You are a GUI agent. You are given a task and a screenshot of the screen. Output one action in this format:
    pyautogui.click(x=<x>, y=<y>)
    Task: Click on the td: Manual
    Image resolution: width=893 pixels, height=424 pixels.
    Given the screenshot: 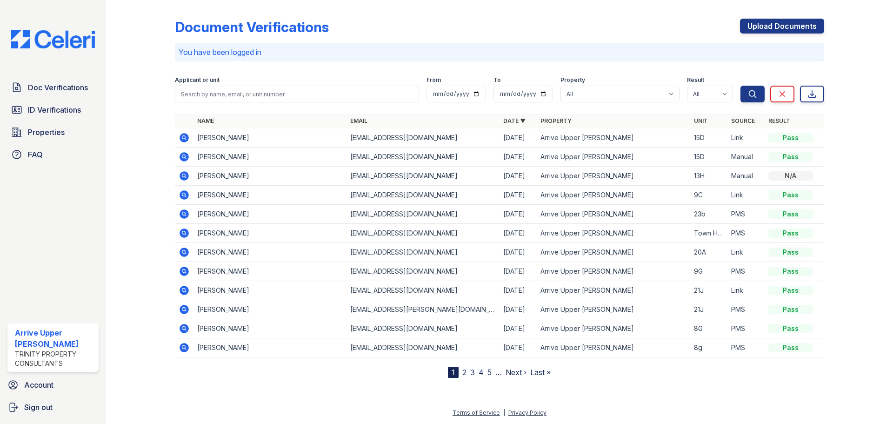 What is the action you would take?
    pyautogui.click(x=746, y=157)
    